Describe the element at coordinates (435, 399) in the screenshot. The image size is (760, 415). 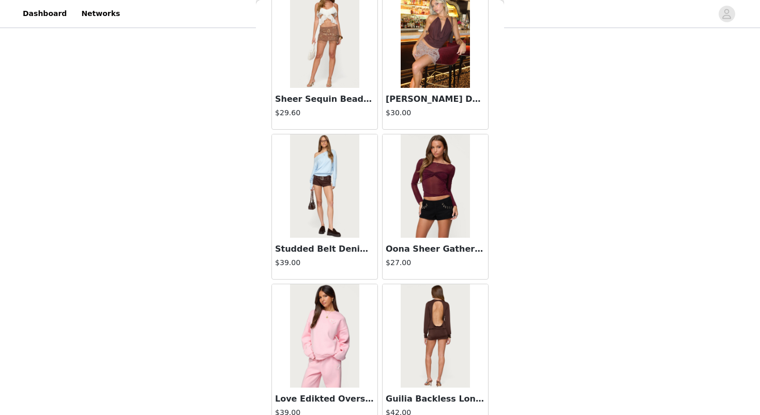
I see `h3: Guilia Backless Long Sleeve Romper` at that location.